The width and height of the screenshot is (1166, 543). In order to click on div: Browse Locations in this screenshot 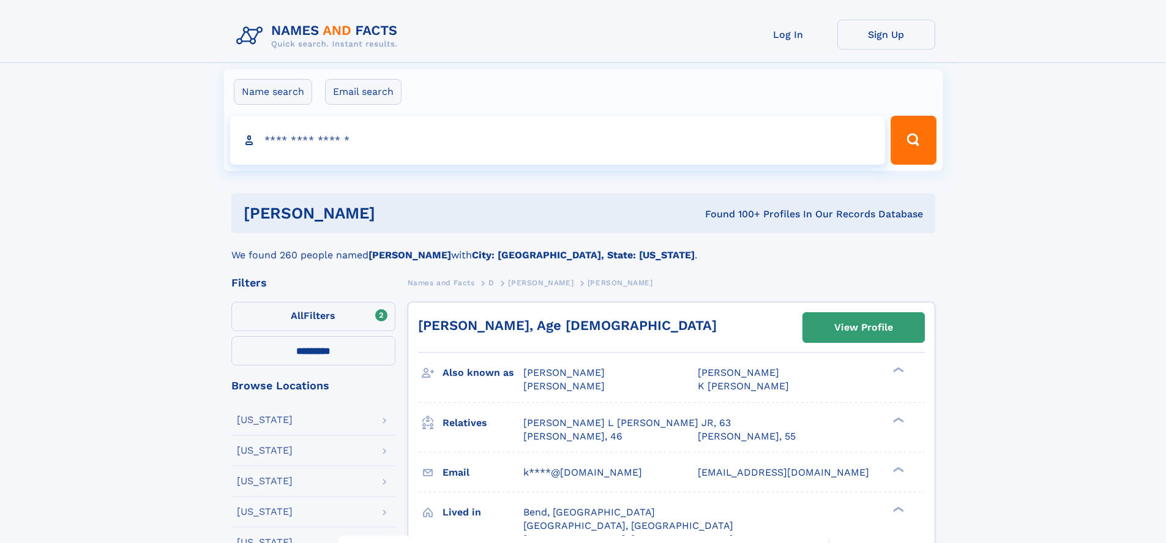, I will do `click(313, 386)`.